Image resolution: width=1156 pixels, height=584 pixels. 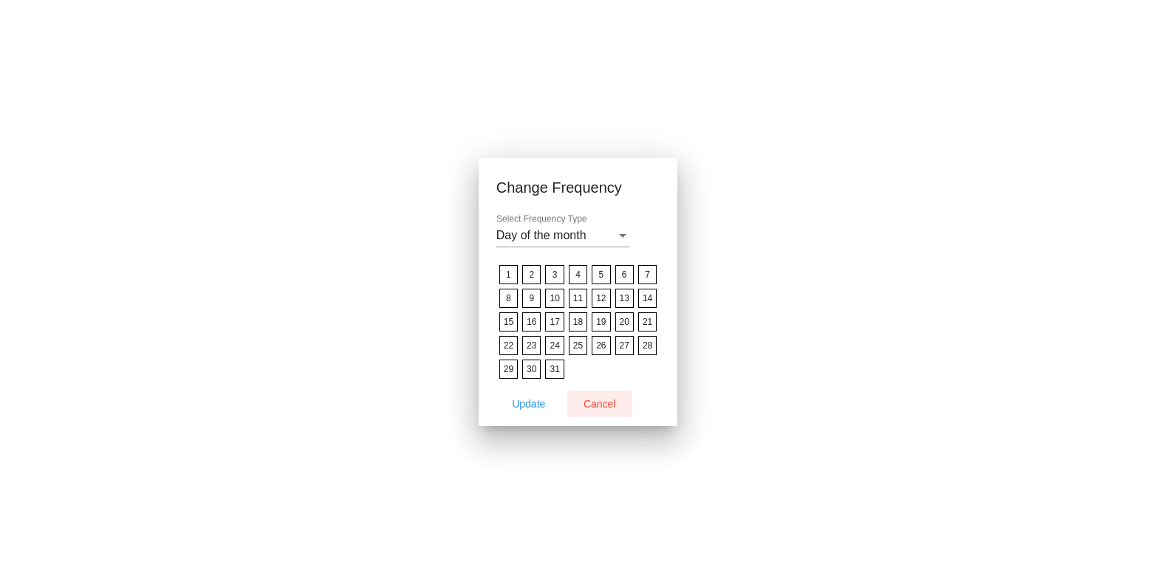 What do you see at coordinates (508, 275) in the screenshot?
I see `label: 1` at bounding box center [508, 275].